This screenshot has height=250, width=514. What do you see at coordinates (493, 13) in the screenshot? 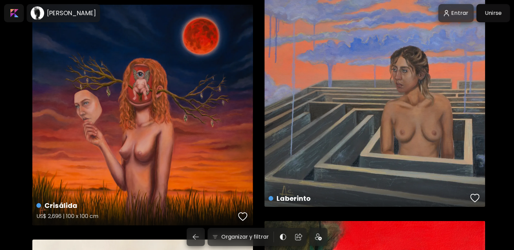
I see `a: Unirse` at bounding box center [493, 13].